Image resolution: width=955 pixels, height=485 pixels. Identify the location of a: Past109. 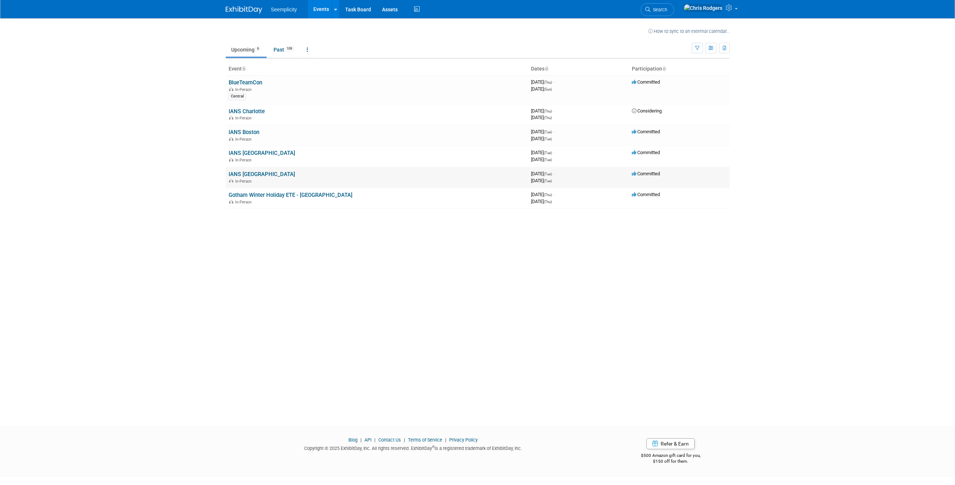
(284, 50).